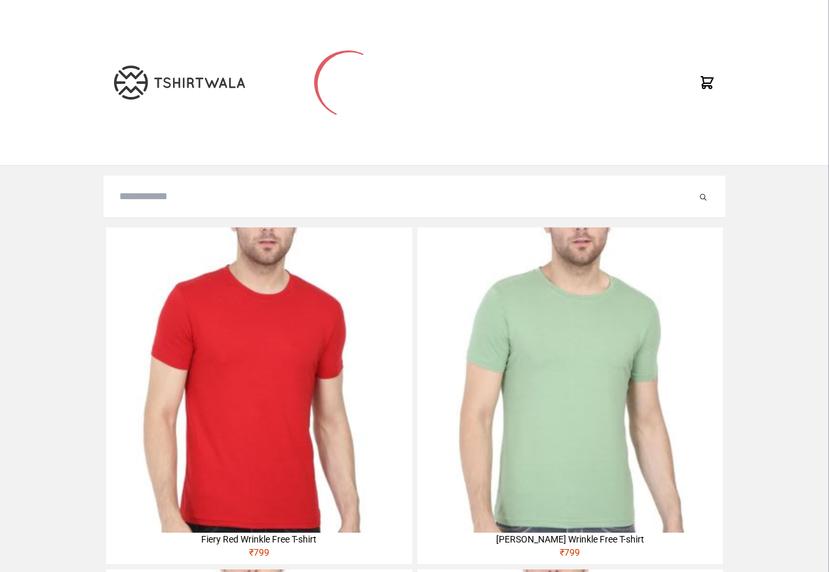  Describe the element at coordinates (704, 197) in the screenshot. I see `button: Submit your search query.` at that location.